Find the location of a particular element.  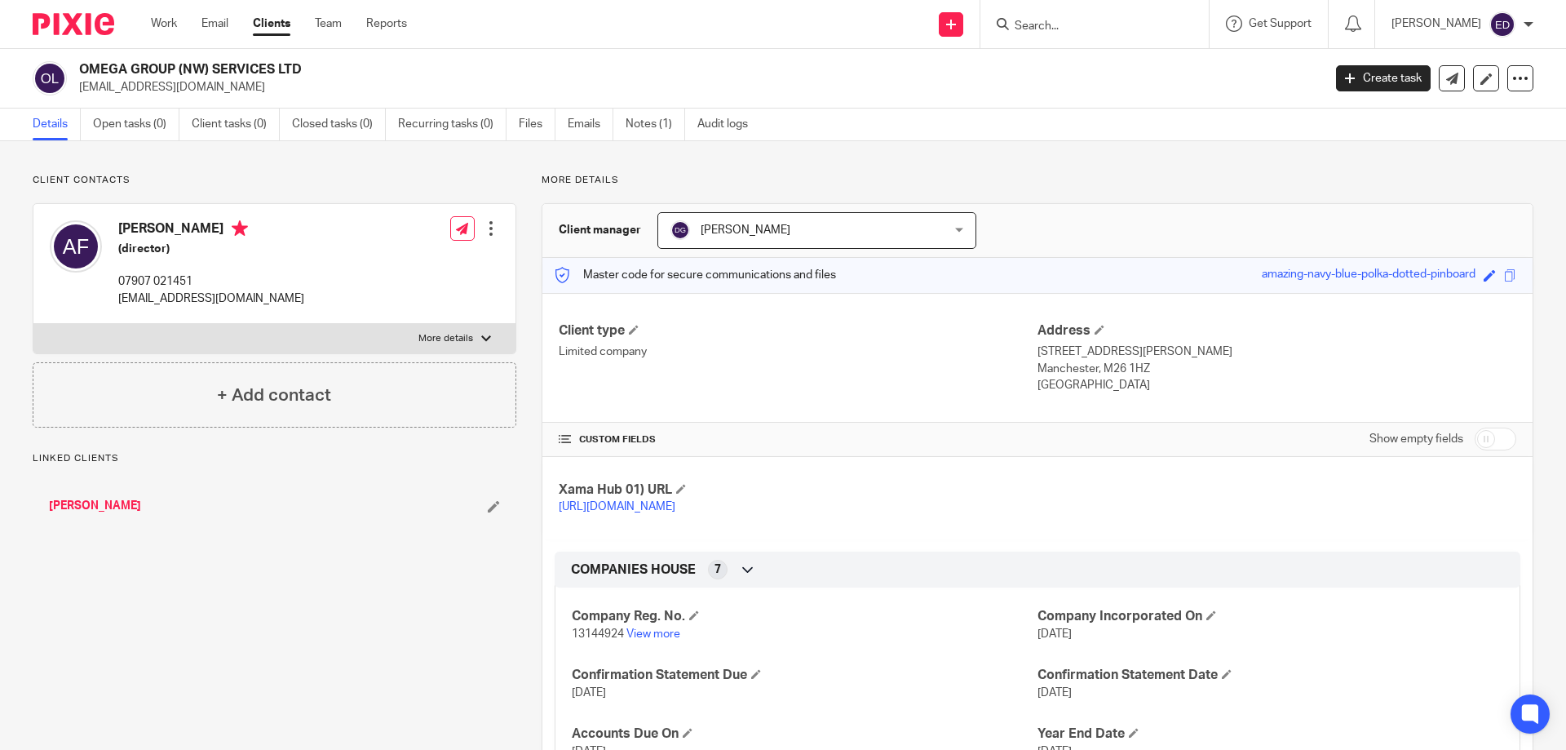

a: Email is located at coordinates (215, 24).